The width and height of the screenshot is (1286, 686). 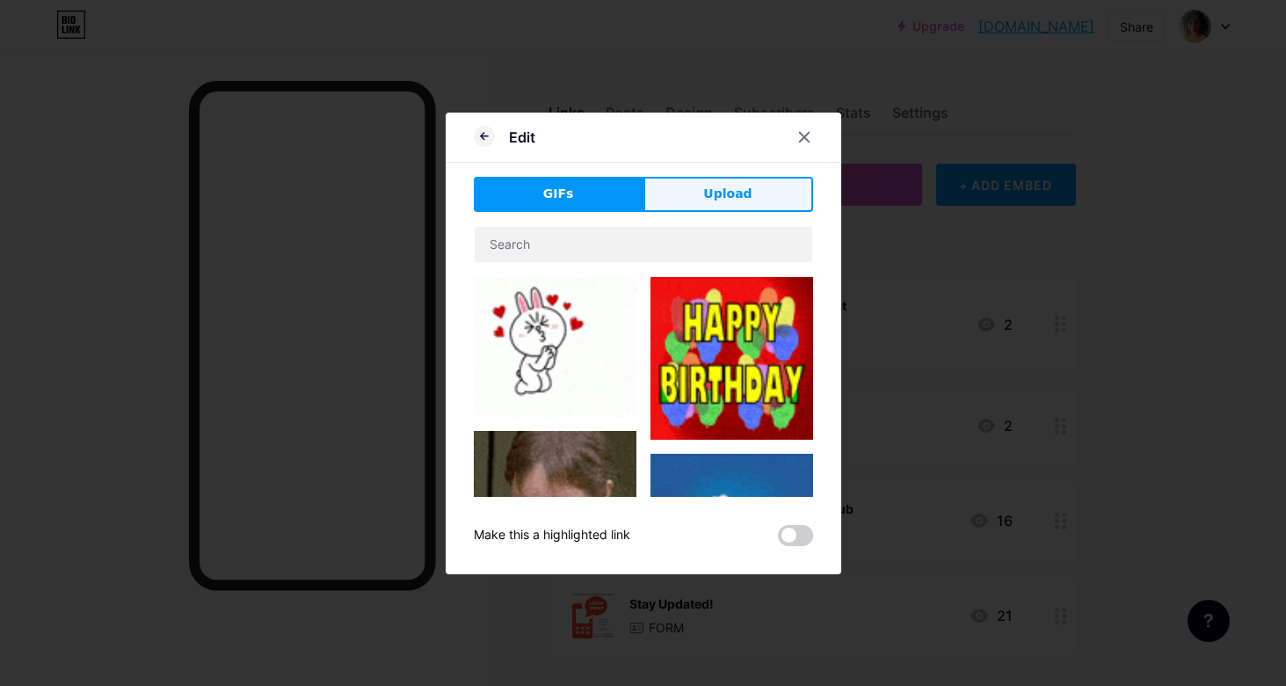 I want to click on span: Upload, so click(x=727, y=193).